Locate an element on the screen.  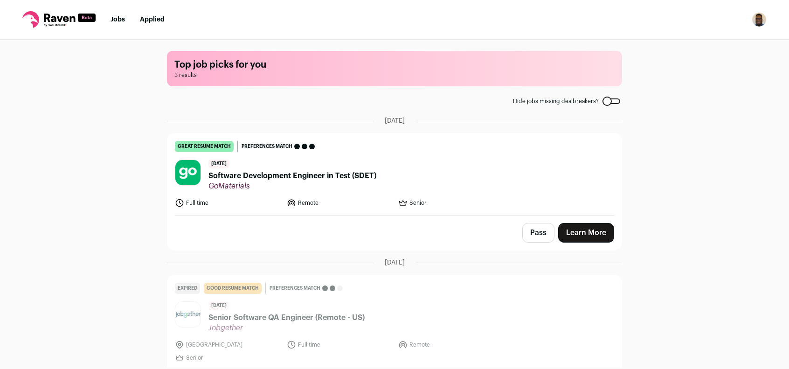
a: Applied is located at coordinates (152, 20).